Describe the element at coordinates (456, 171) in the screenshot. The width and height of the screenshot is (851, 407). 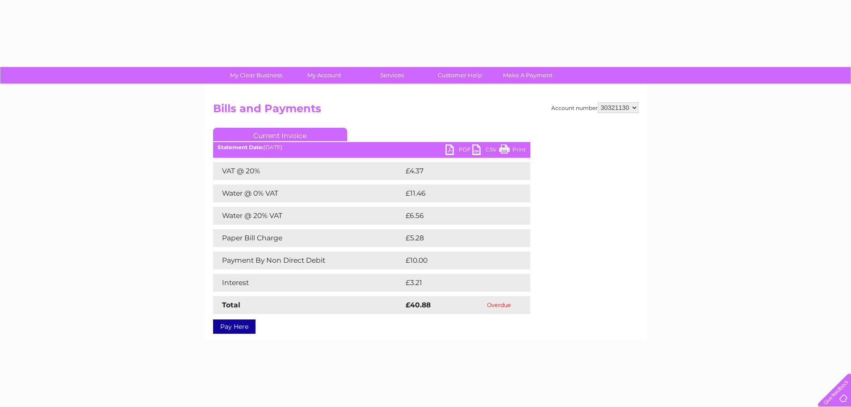
I see `td: £4.37` at that location.